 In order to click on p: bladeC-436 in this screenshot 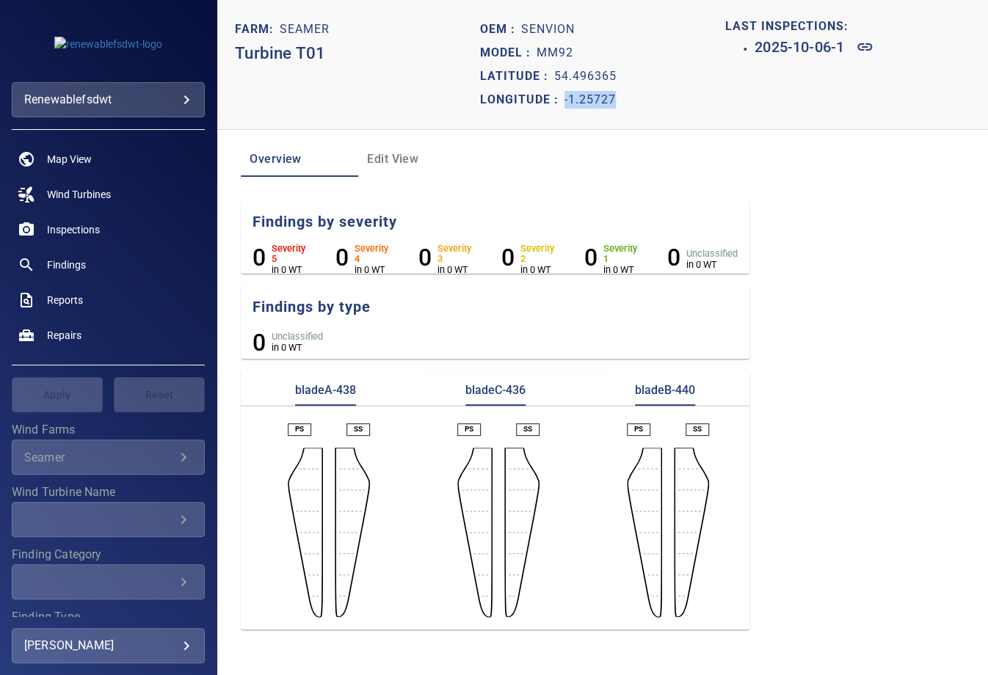, I will do `click(495, 394)`.